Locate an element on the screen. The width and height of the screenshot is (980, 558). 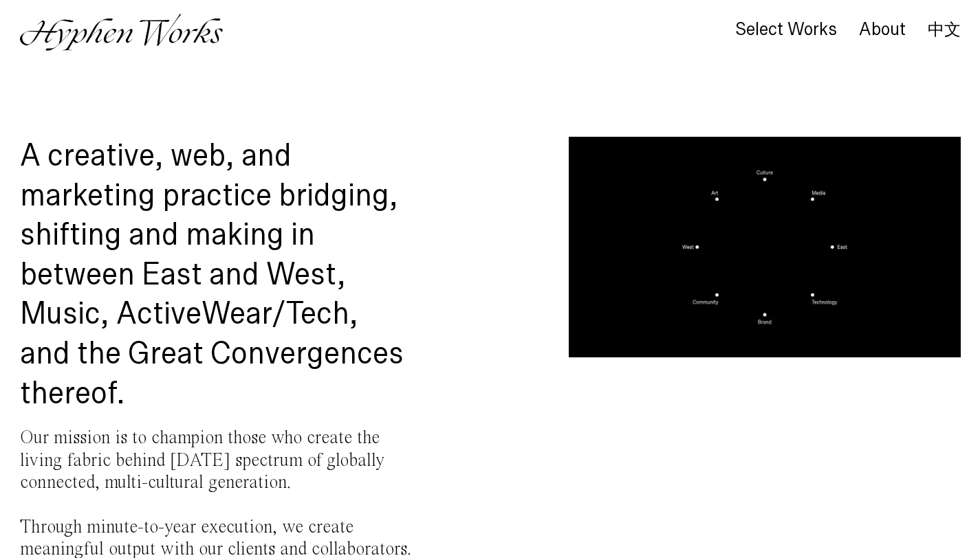
a: Select Works is located at coordinates (786, 30).